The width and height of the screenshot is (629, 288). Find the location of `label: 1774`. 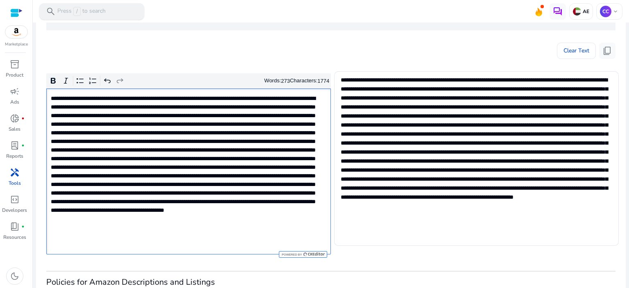

label: 1774 is located at coordinates (323, 81).